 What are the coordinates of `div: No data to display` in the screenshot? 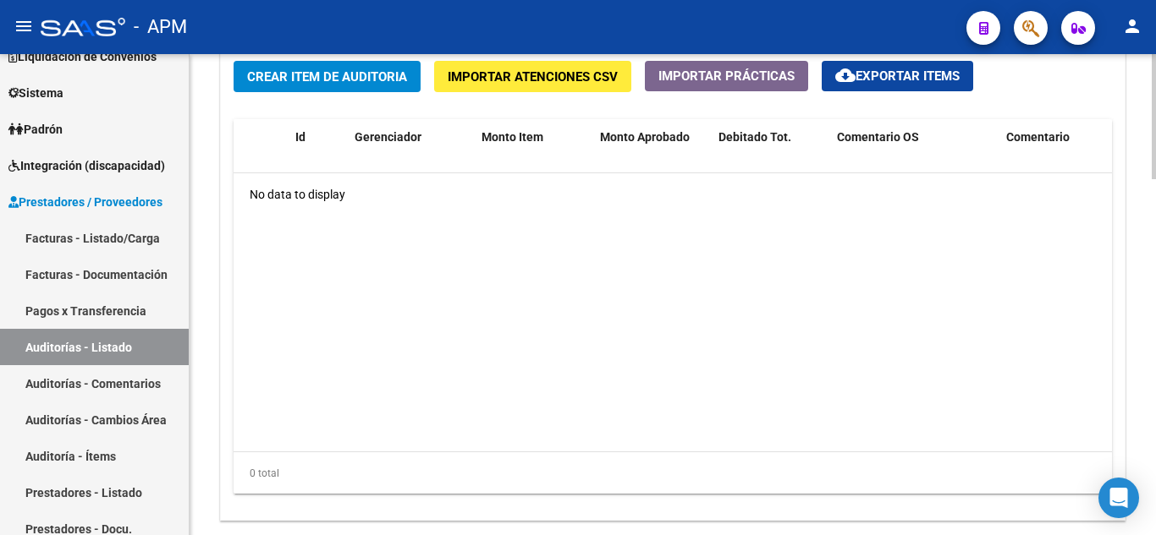 It's located at (673, 195).